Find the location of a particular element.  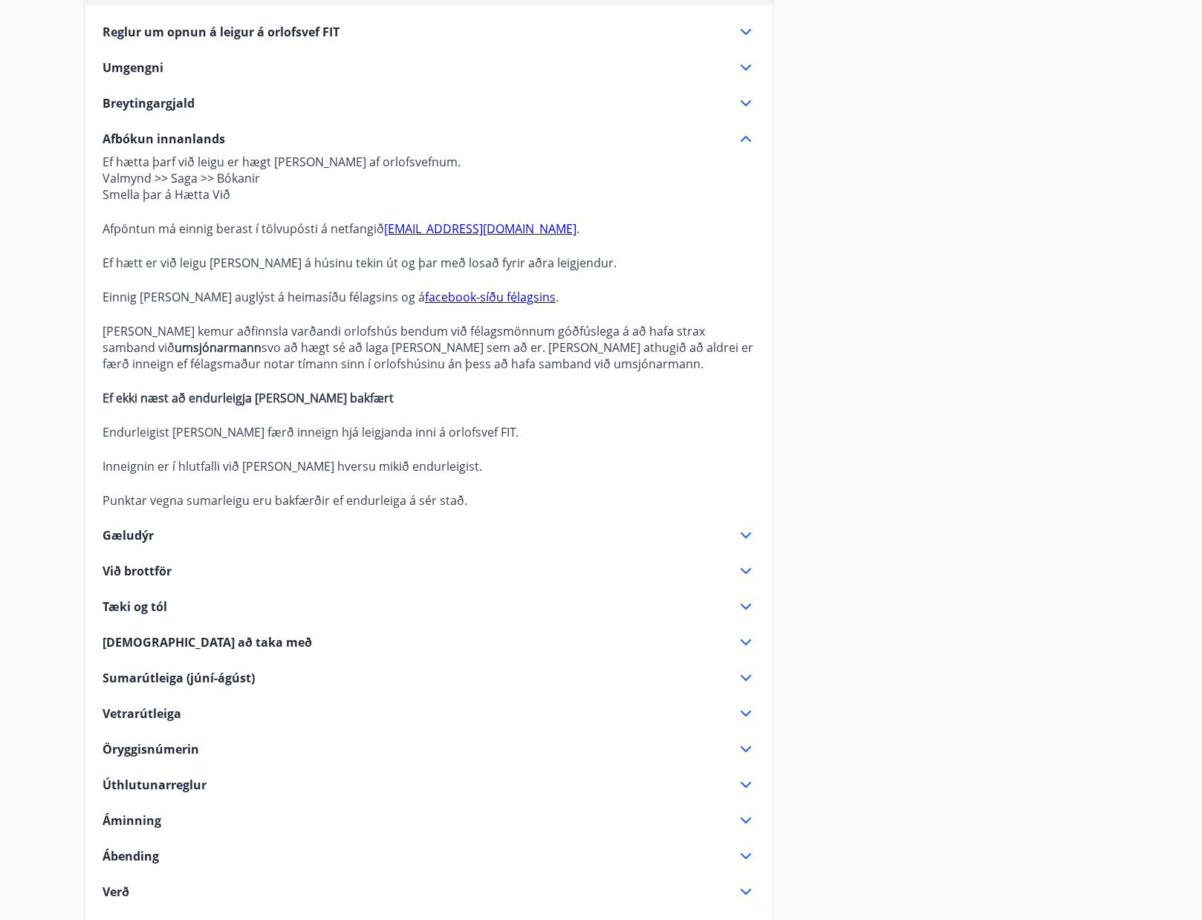

span: Vetrarútleiga is located at coordinates (142, 714).